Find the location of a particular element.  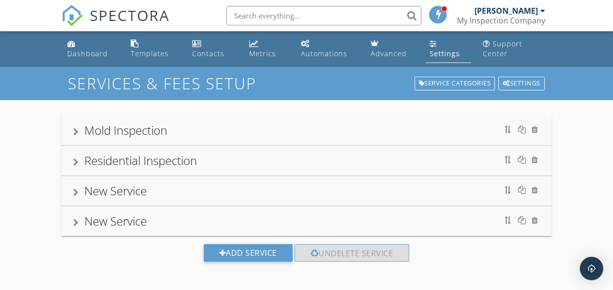

a: Dashboard is located at coordinates (91, 49).